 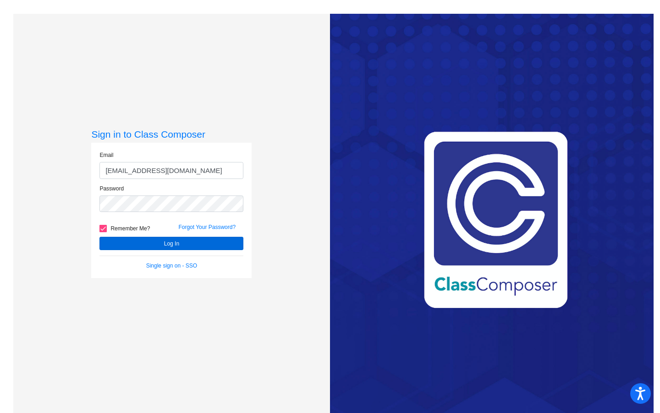 What do you see at coordinates (130, 228) in the screenshot?
I see `span: Remember Me?` at bounding box center [130, 228].